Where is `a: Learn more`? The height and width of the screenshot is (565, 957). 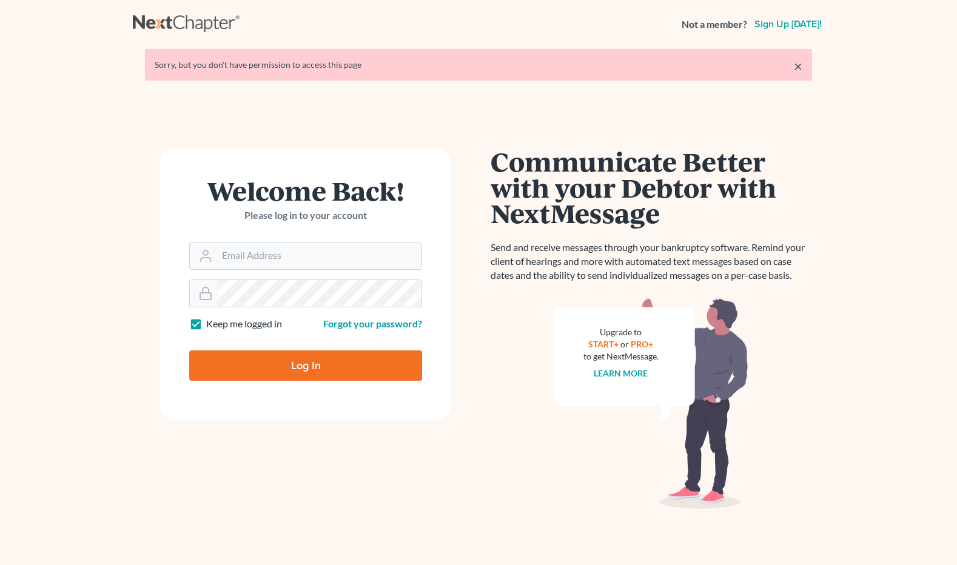 a: Learn more is located at coordinates (621, 373).